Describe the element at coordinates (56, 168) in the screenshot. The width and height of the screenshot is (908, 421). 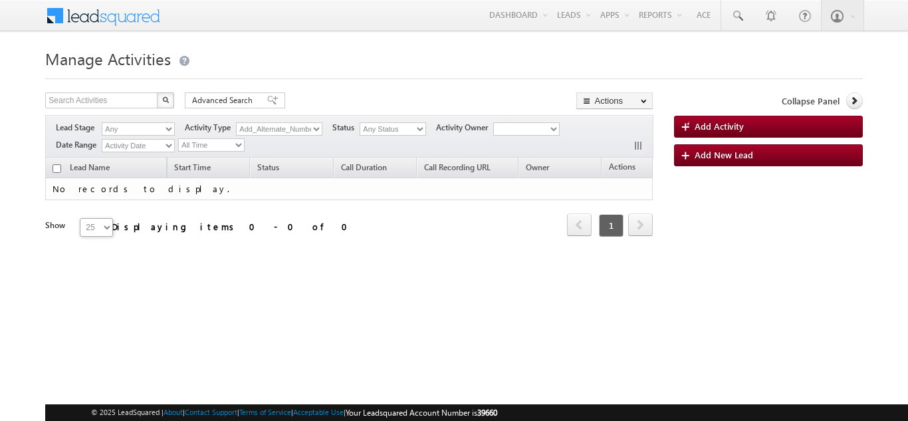
I see `input: Check all records` at that location.